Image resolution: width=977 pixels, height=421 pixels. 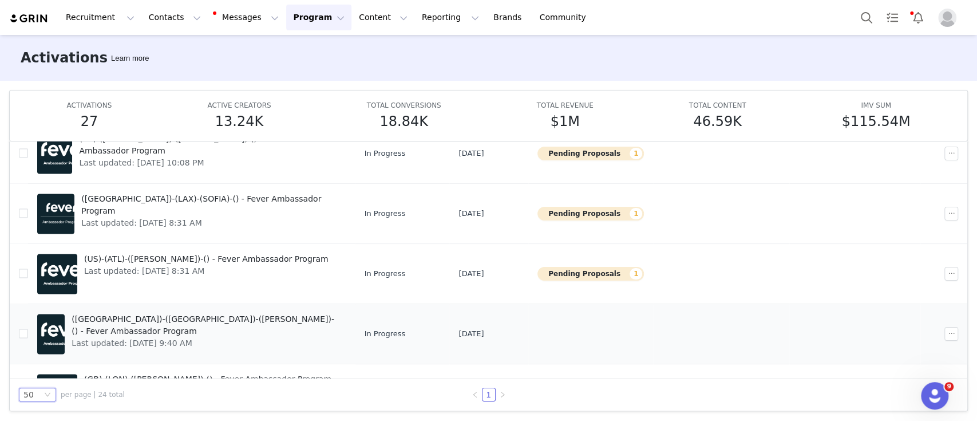 What do you see at coordinates (114, 131) in the screenshot?
I see `strong: Closed No Response` at bounding box center [114, 131].